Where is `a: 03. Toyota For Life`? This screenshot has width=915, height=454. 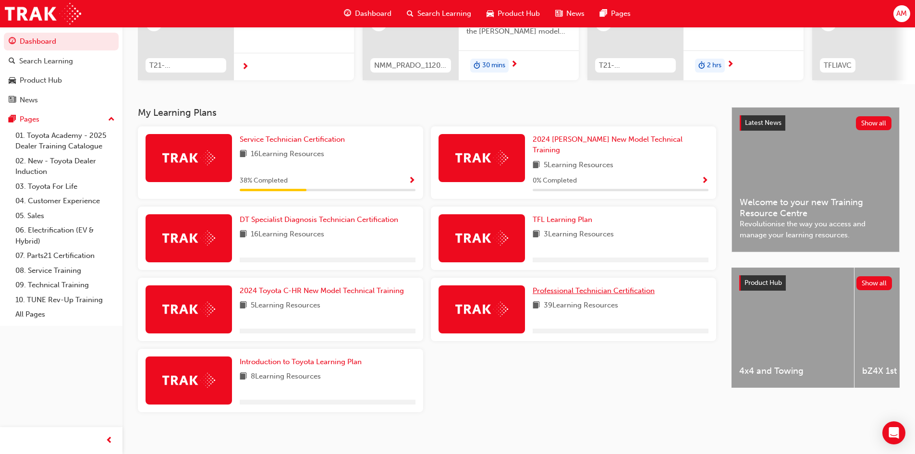 a: 03. Toyota For Life is located at coordinates (65, 186).